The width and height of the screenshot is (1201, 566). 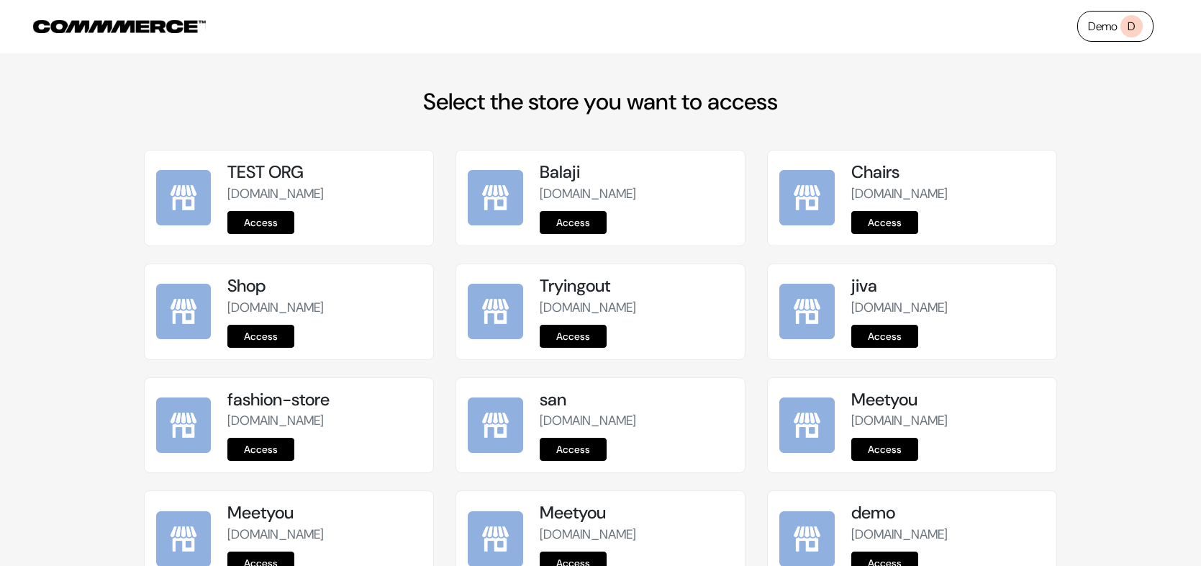 What do you see at coordinates (183, 311) in the screenshot?
I see `img: Shop` at bounding box center [183, 311].